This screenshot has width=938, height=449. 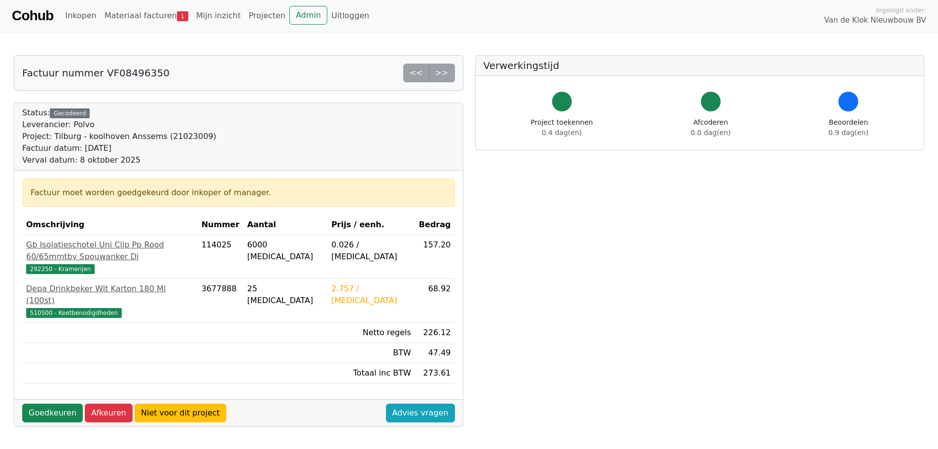 What do you see at coordinates (110, 295) in the screenshot?
I see `div: Depa Drinkbeker Wit Karton 180 Ml (100st)` at bounding box center [110, 295].